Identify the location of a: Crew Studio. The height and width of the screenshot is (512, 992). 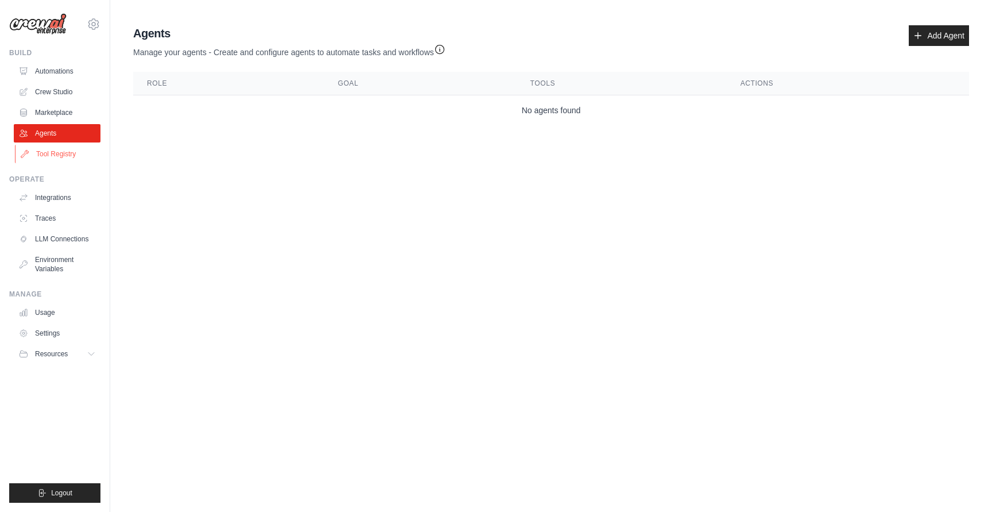
(57, 92).